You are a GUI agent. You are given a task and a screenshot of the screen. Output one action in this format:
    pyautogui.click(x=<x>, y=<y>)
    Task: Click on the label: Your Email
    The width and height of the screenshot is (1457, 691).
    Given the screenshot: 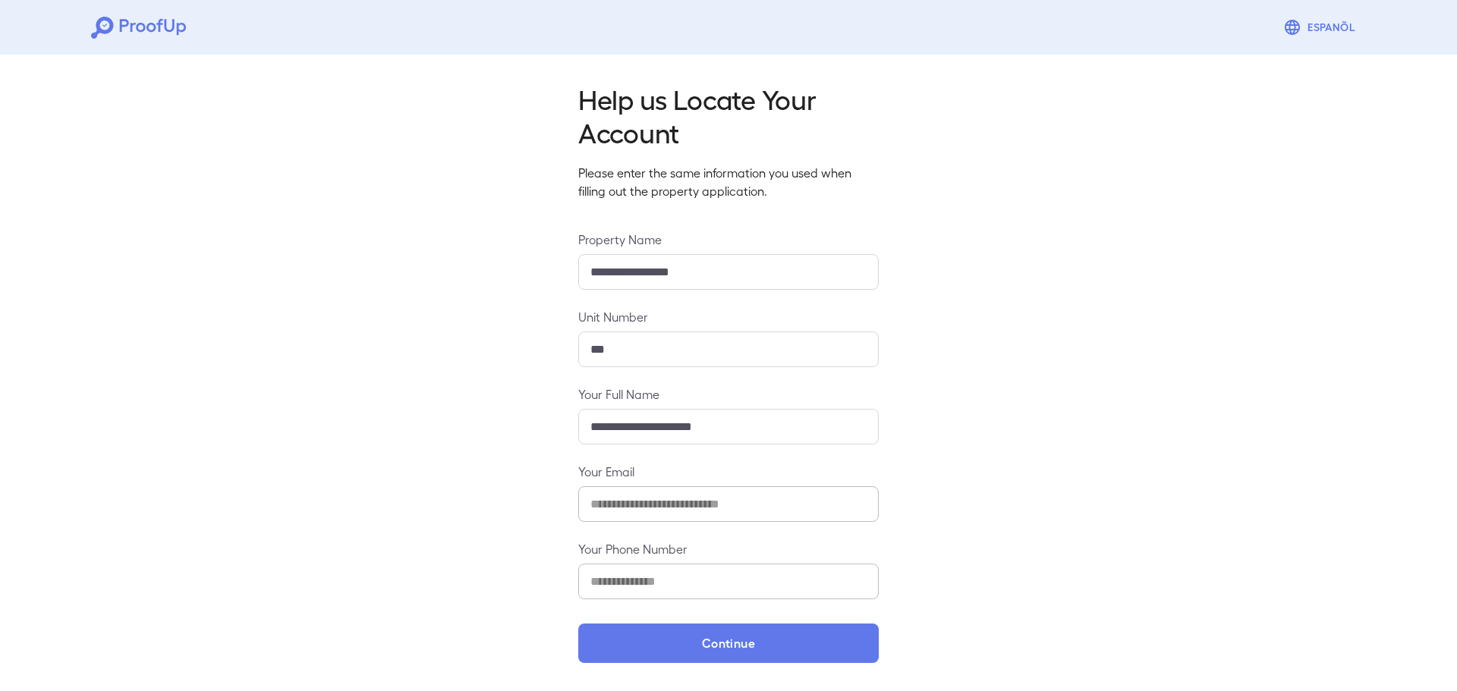 What is the action you would take?
    pyautogui.click(x=728, y=471)
    